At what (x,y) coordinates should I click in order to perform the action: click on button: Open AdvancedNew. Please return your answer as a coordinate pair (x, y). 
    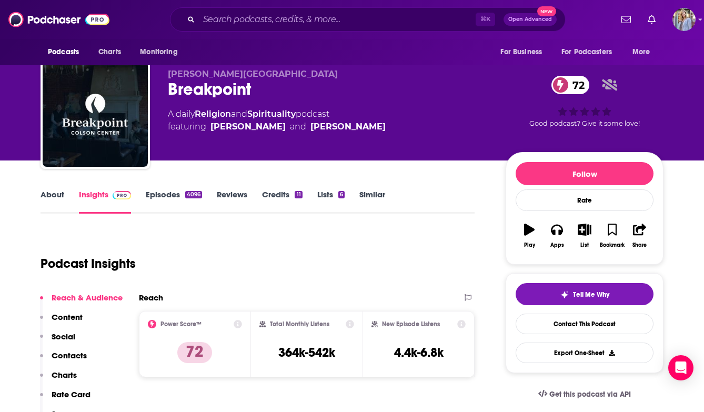
    Looking at the image, I should click on (530, 19).